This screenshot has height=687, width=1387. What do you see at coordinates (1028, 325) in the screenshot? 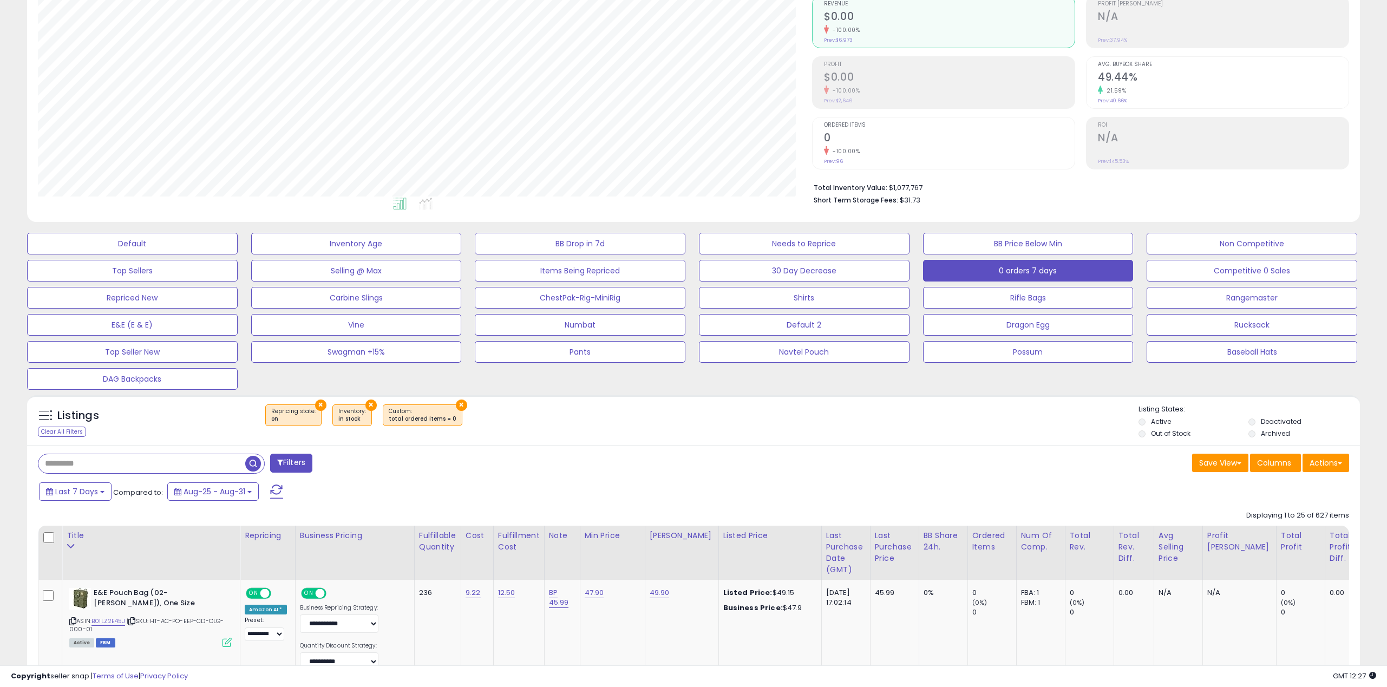
I see `button: Dragon Egg` at bounding box center [1028, 325].